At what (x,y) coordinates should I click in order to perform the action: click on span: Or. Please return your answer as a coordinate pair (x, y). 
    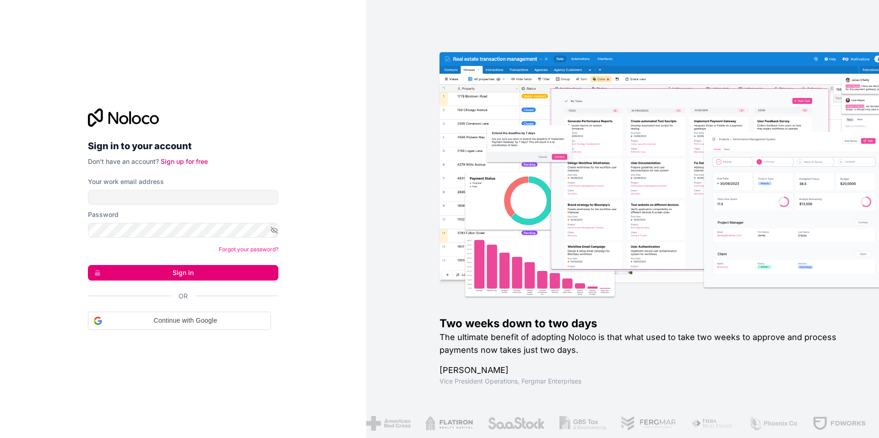
    Looking at the image, I should click on (183, 296).